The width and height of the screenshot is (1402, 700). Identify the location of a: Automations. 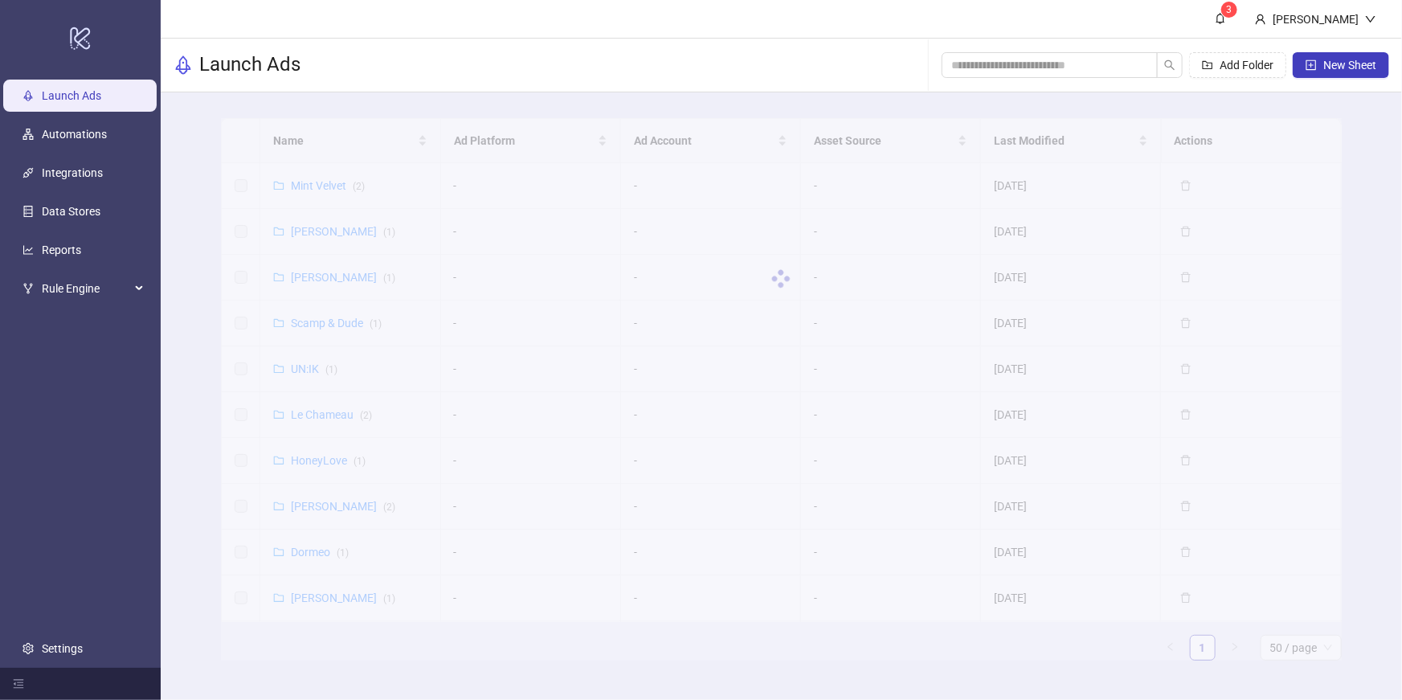
(74, 134).